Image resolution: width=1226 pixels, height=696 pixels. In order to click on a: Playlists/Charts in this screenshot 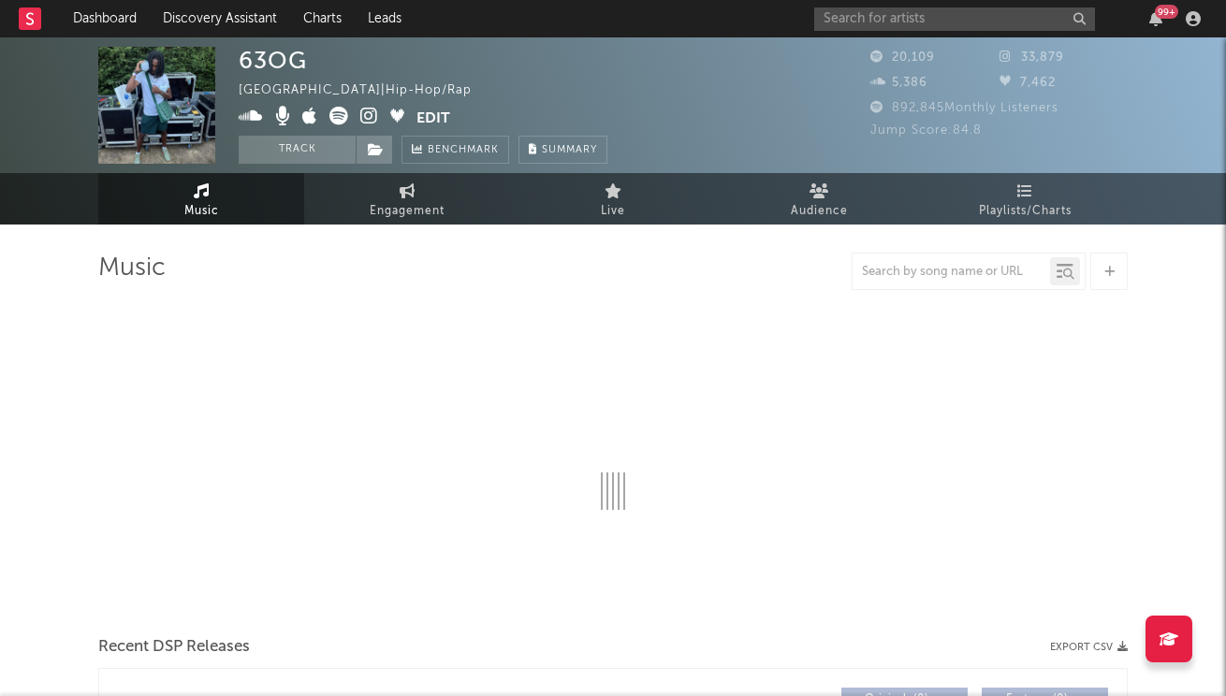, I will do `click(1025, 198)`.